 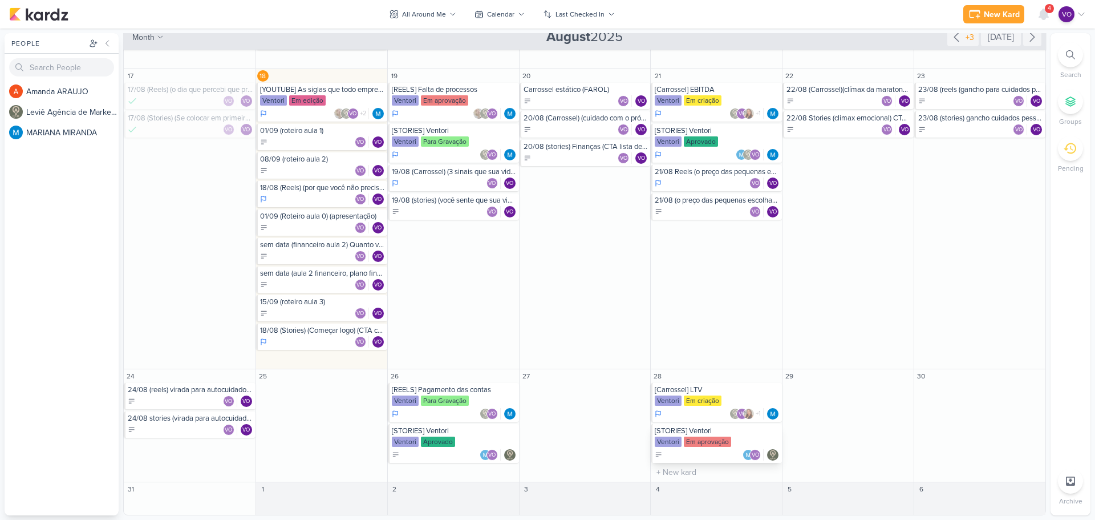 I want to click on div: Ventori, so click(x=273, y=100).